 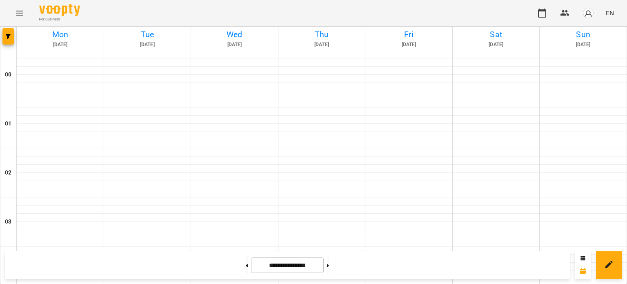 What do you see at coordinates (20, 13) in the screenshot?
I see `button: Menu` at bounding box center [20, 13].